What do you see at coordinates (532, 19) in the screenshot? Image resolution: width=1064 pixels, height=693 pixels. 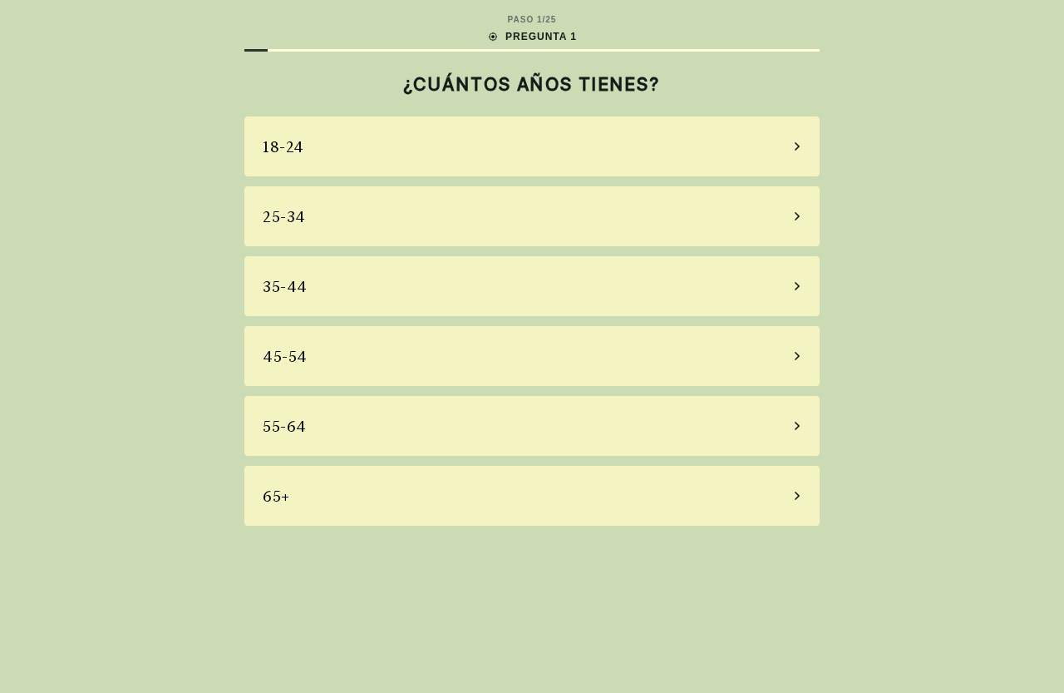 I see `div: PASO 1 / 25` at bounding box center [532, 19].